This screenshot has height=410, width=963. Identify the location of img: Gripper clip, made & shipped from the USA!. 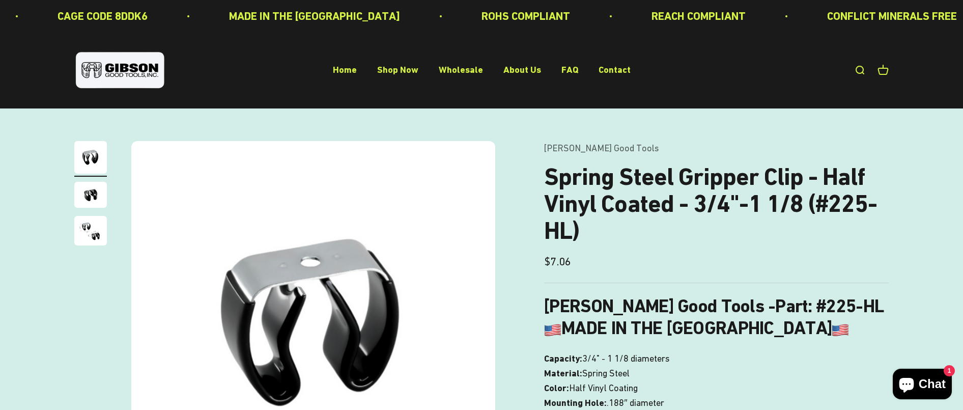
(91, 157).